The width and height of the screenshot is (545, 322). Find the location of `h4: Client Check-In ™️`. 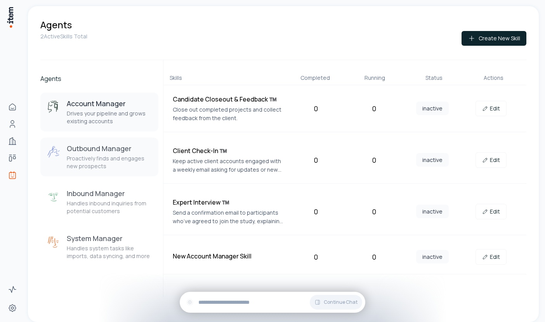

h4: Client Check-In ™️ is located at coordinates (228, 151).